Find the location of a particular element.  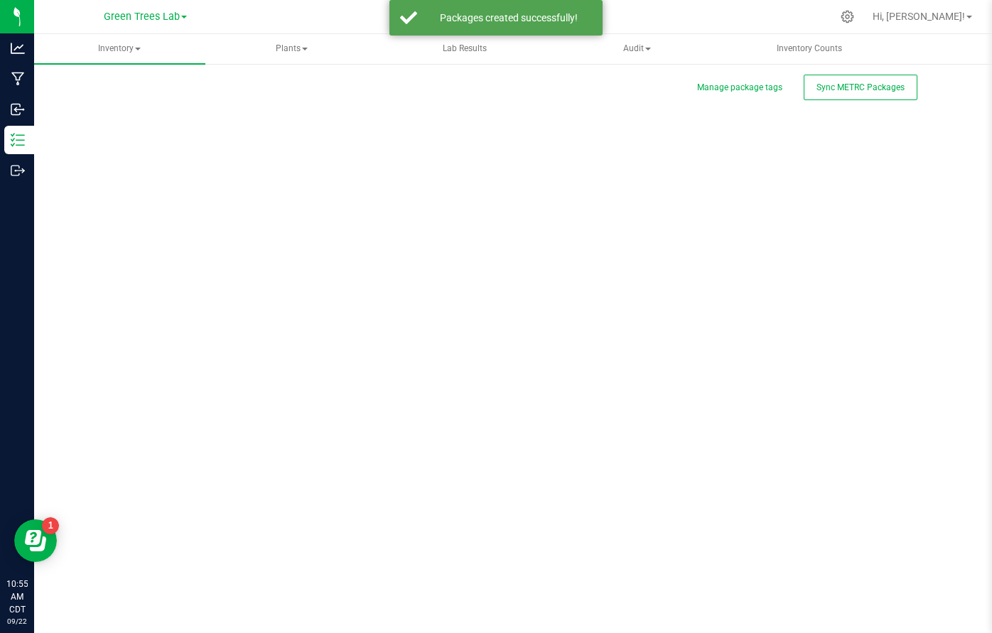

p: 10:55 AM CDT is located at coordinates (17, 597).